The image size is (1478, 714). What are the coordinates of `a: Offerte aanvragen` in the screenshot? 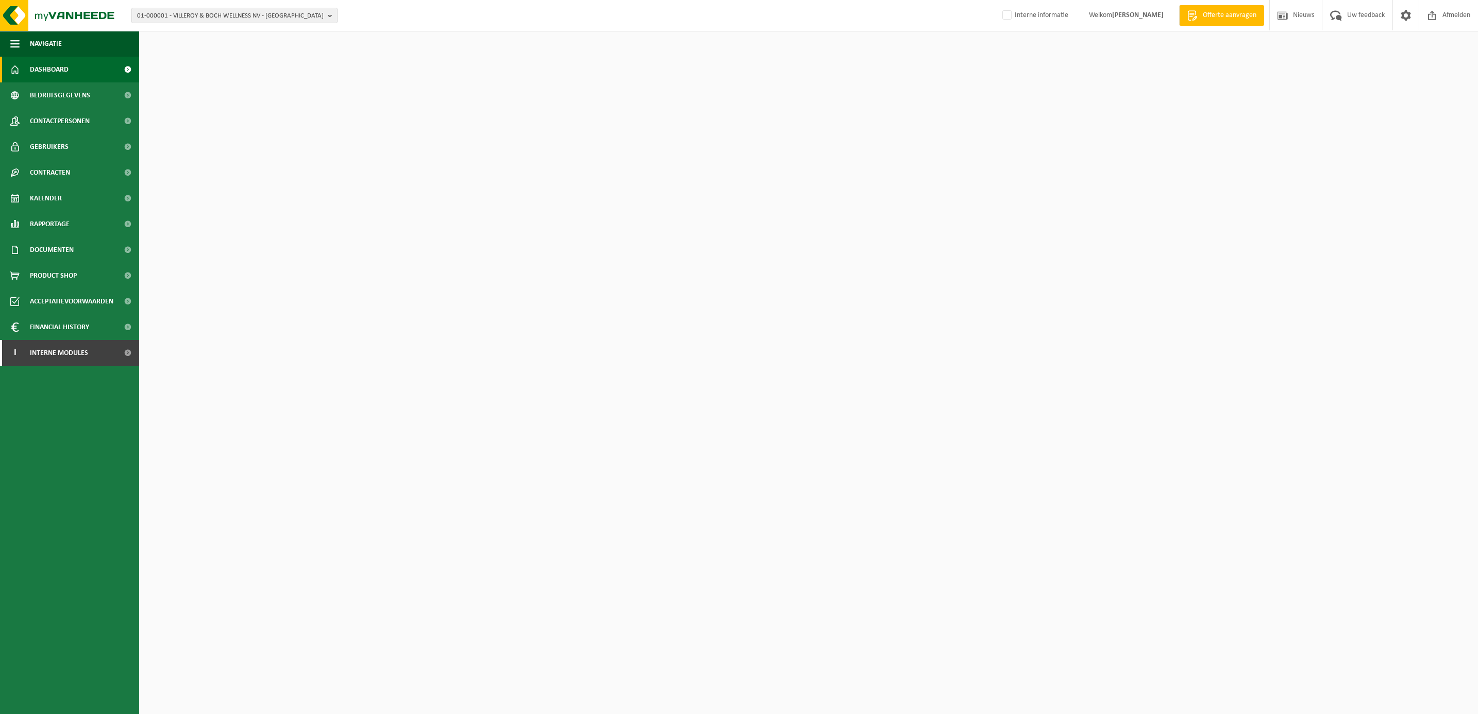 It's located at (1221, 15).